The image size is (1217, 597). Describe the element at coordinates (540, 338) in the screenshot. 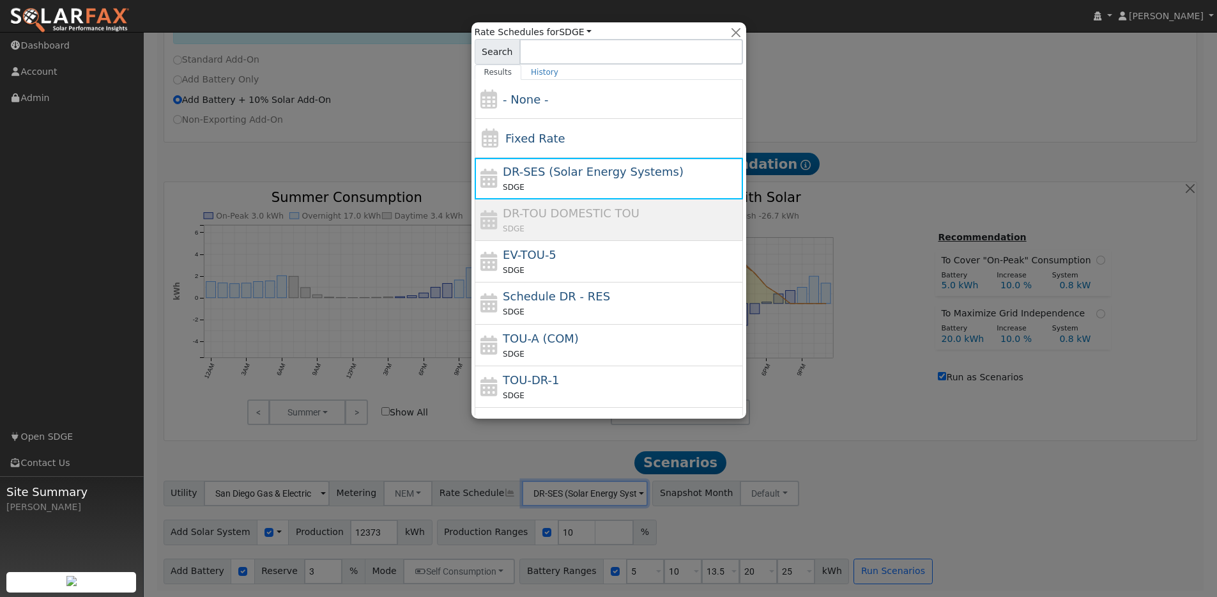

I see `span: TOU-A (Commercial)` at that location.